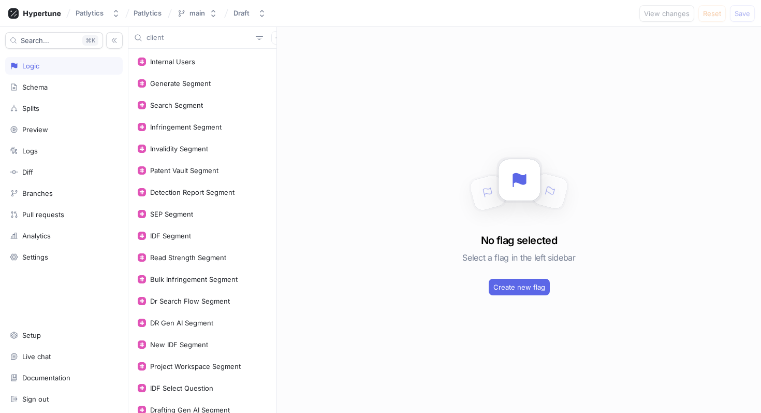 This screenshot has width=761, height=413. Describe the element at coordinates (171, 214) in the screenshot. I see `div: SEP Segment` at that location.